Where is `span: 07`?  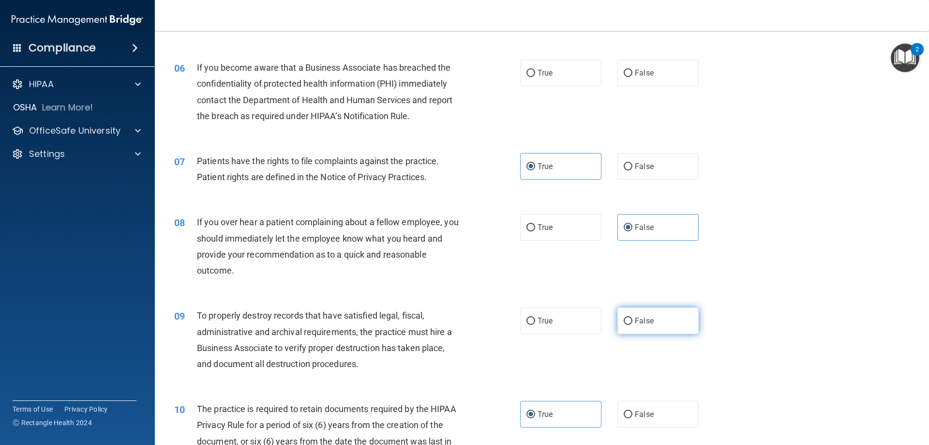 span: 07 is located at coordinates (179, 162).